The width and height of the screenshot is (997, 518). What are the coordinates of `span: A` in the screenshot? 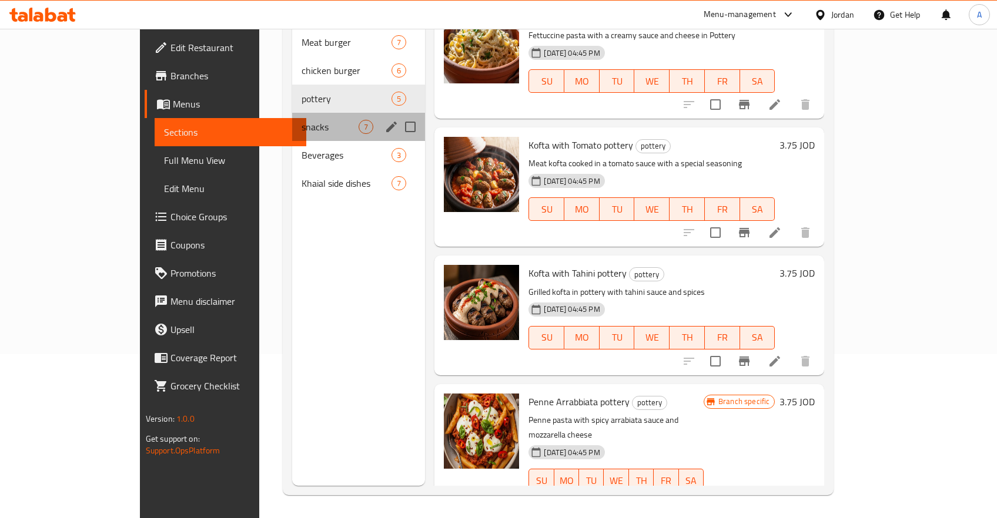 It's located at (979, 15).